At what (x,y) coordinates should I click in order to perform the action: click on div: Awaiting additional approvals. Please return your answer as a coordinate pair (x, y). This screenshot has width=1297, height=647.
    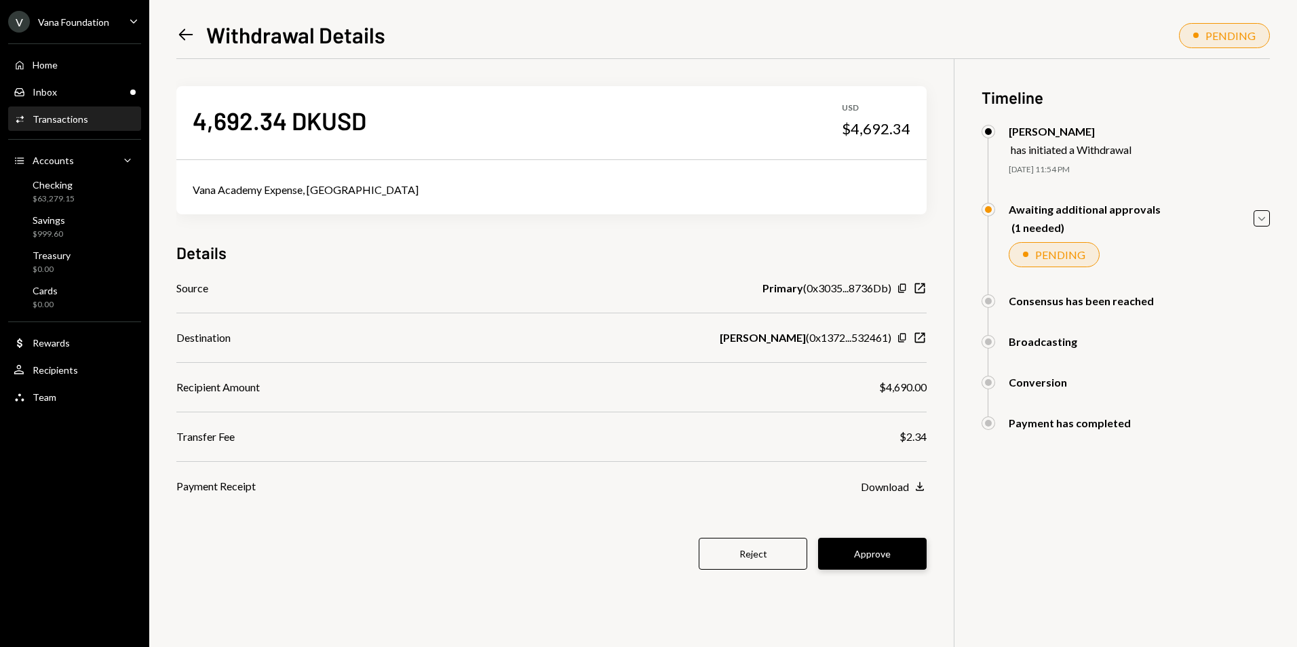
    Looking at the image, I should click on (1085, 209).